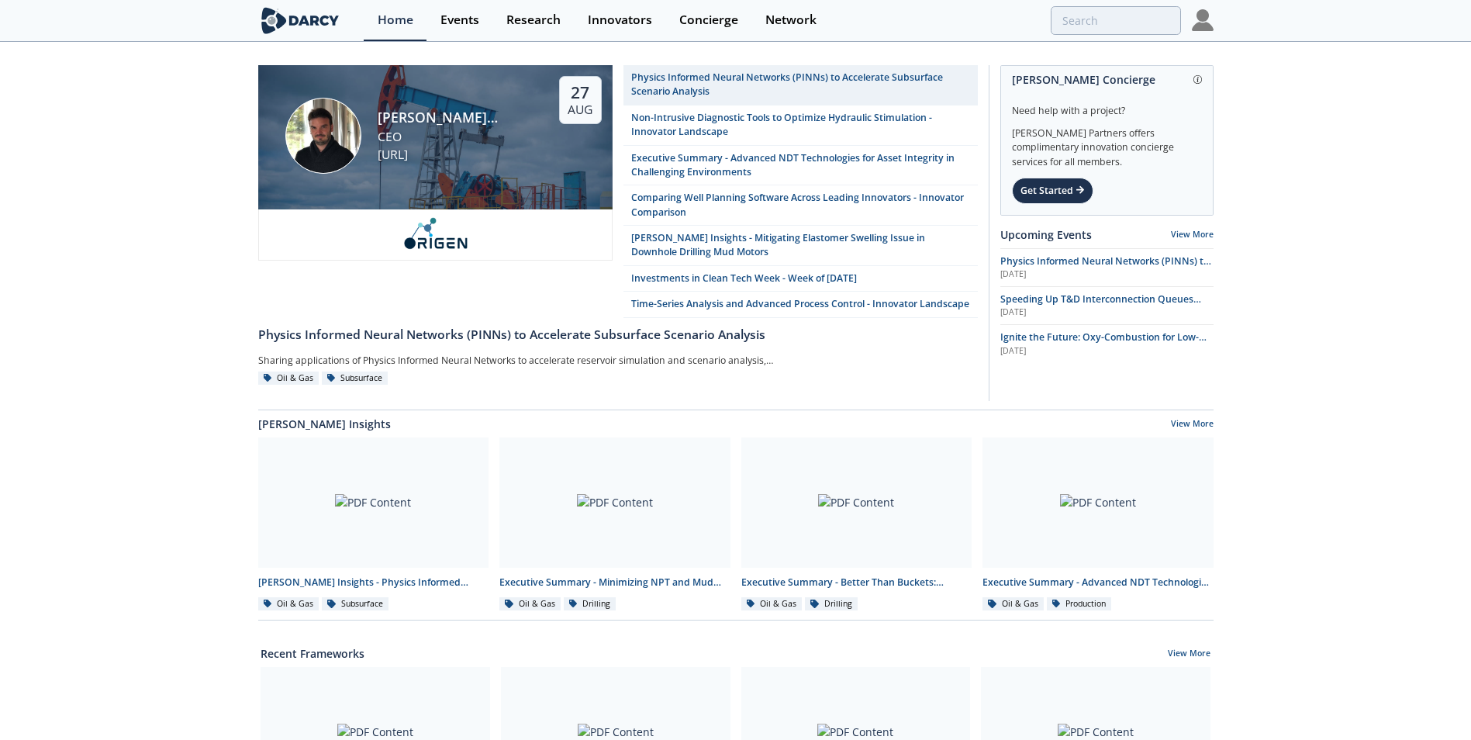 The width and height of the screenshot is (1471, 740). I want to click on div: Sharing applications of Physics Informed Neural Networks to accelerate reservoir simulation and s..., so click(519, 361).